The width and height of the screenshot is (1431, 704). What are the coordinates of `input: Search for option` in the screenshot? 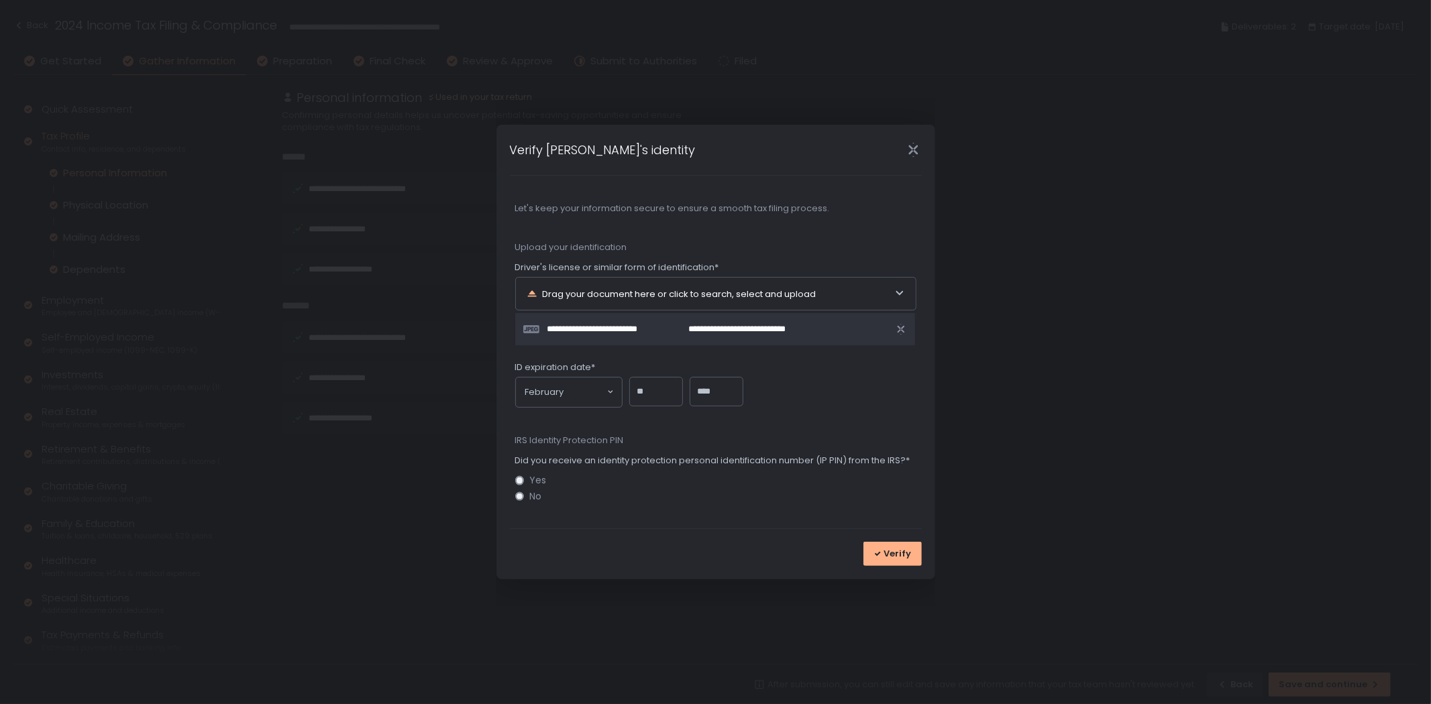 It's located at (585, 392).